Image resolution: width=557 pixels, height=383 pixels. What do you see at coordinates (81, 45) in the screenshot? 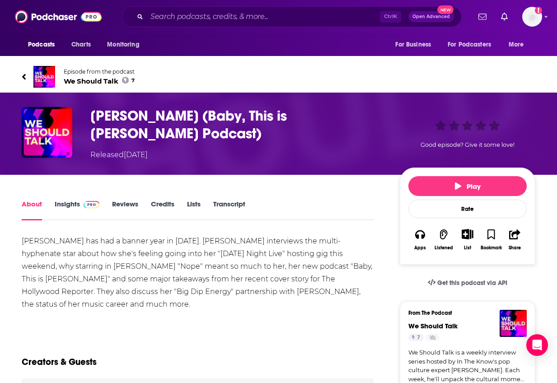
I see `span: Charts` at bounding box center [81, 45].